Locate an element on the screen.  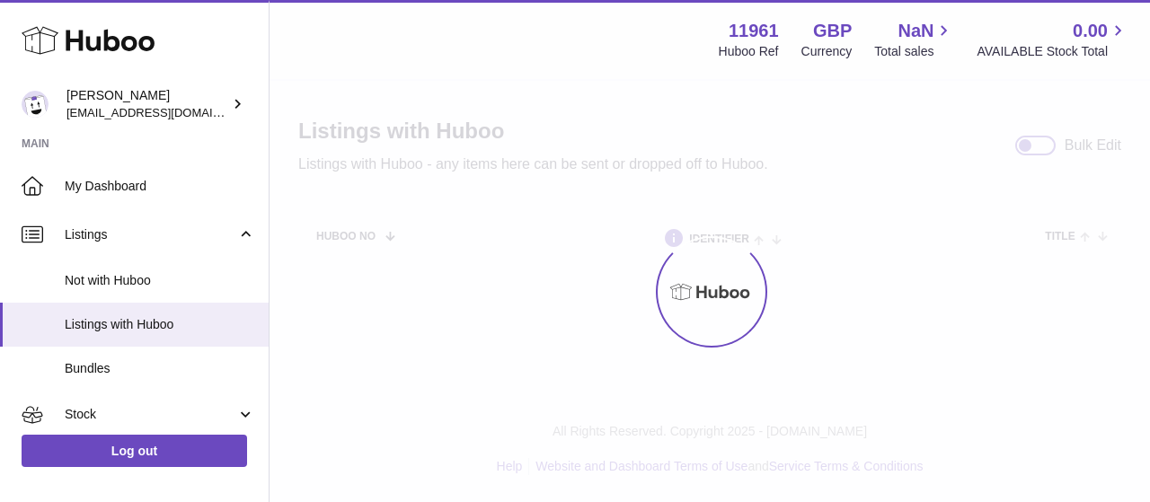
img: internalAdmin-11961@internal.huboo.com is located at coordinates (35, 104).